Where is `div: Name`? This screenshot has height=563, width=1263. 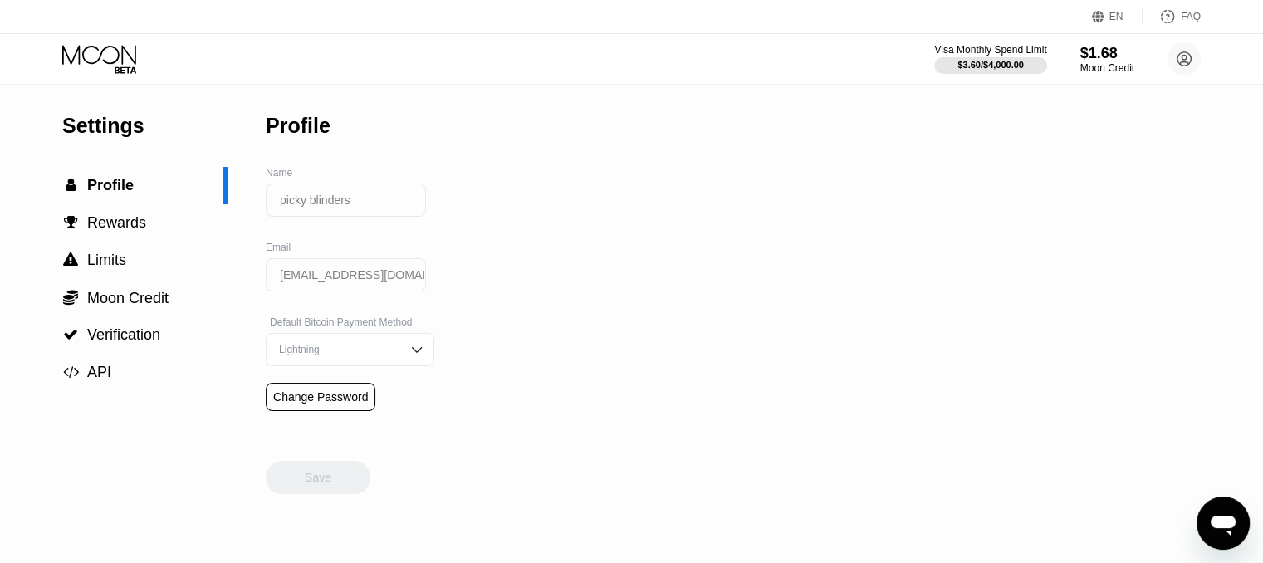
div: Name is located at coordinates (350, 173).